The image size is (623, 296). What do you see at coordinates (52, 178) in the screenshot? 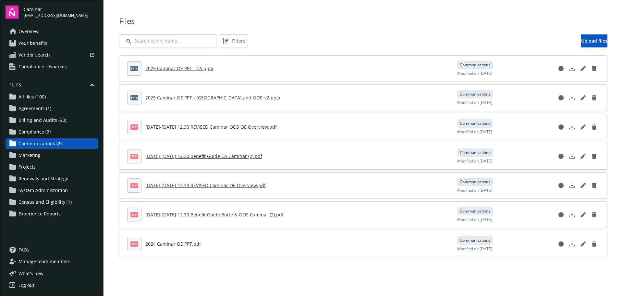
I see `a: Renewals and Strategy` at bounding box center [52, 178].